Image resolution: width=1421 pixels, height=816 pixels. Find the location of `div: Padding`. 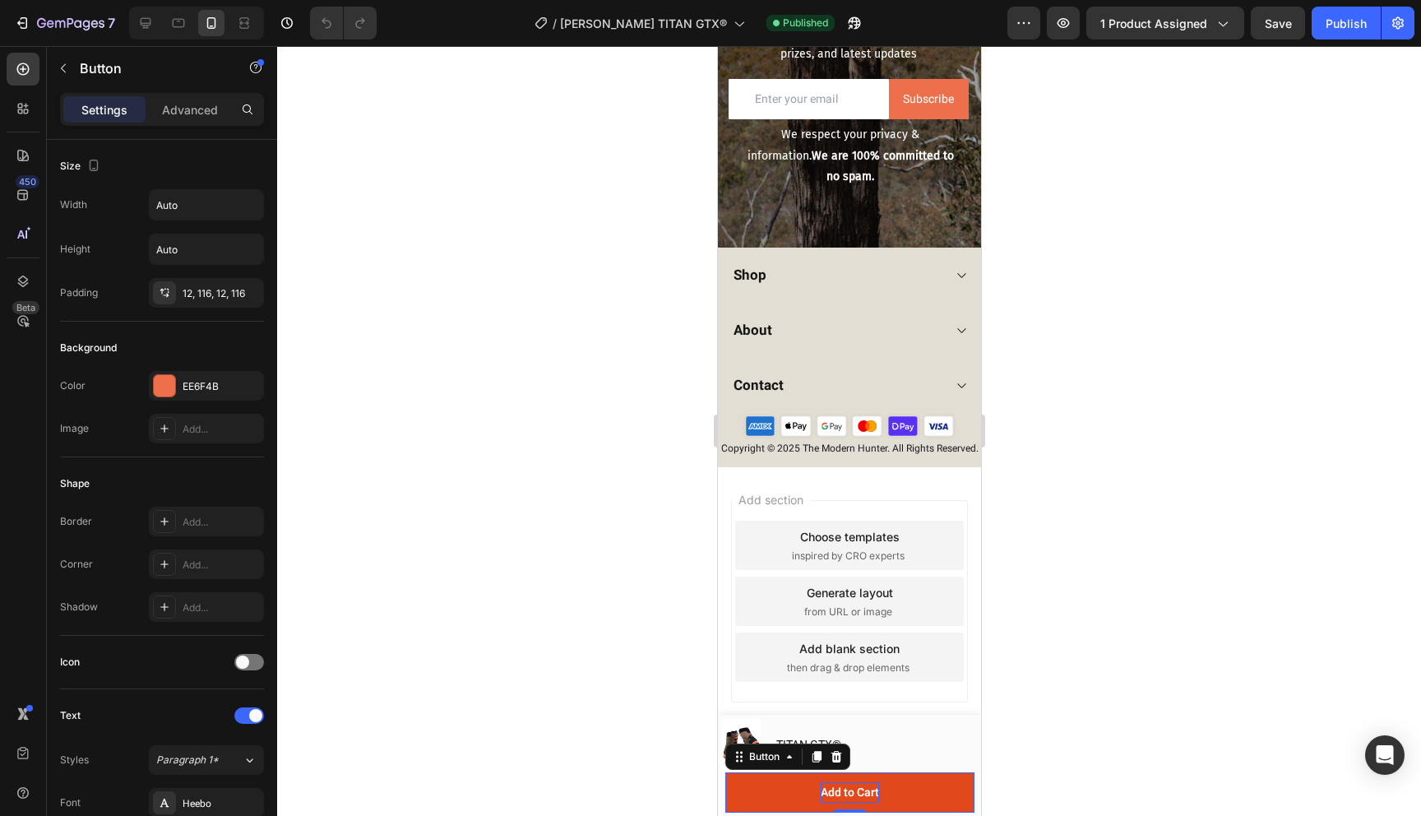

div: Padding is located at coordinates (79, 293).